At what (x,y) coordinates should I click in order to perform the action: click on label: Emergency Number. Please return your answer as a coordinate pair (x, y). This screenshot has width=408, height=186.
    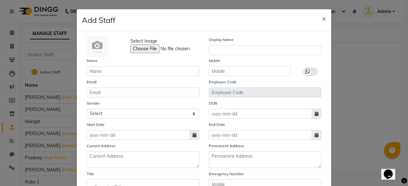
    Looking at the image, I should click on (226, 174).